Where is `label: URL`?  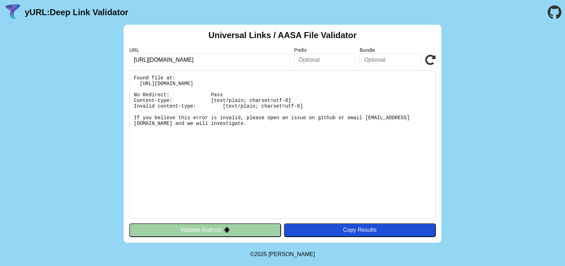
label: URL is located at coordinates (209, 50).